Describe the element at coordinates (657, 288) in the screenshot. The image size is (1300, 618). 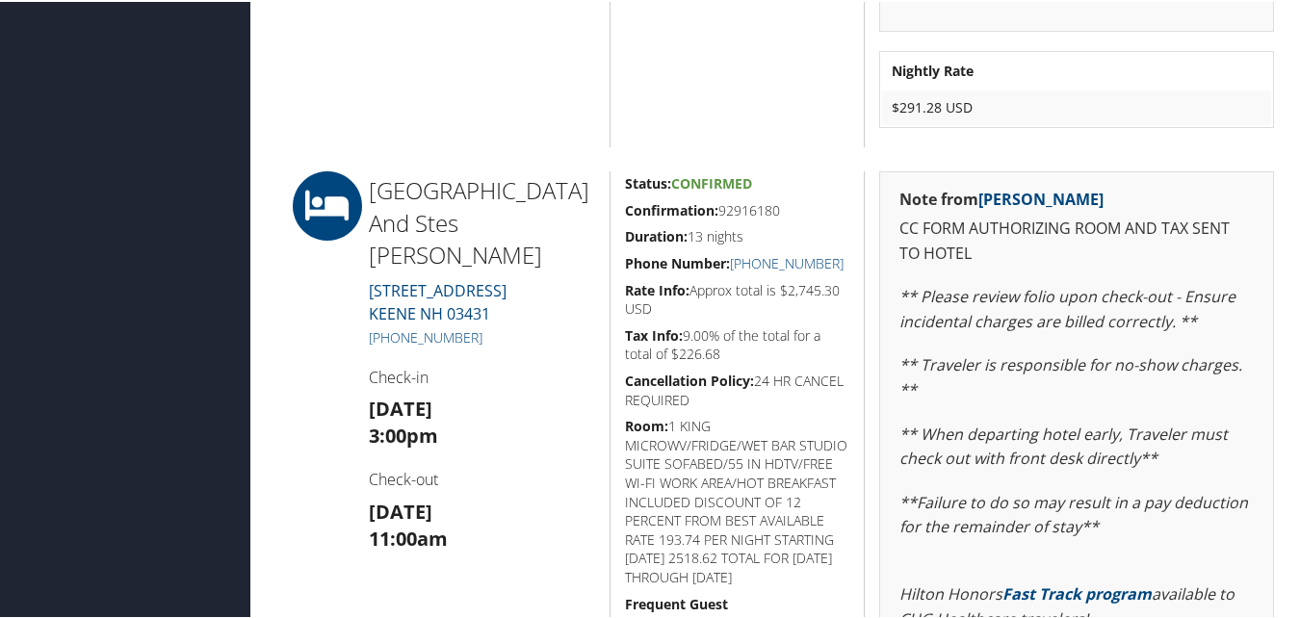
I see `strong: Rate Info:` at that location.